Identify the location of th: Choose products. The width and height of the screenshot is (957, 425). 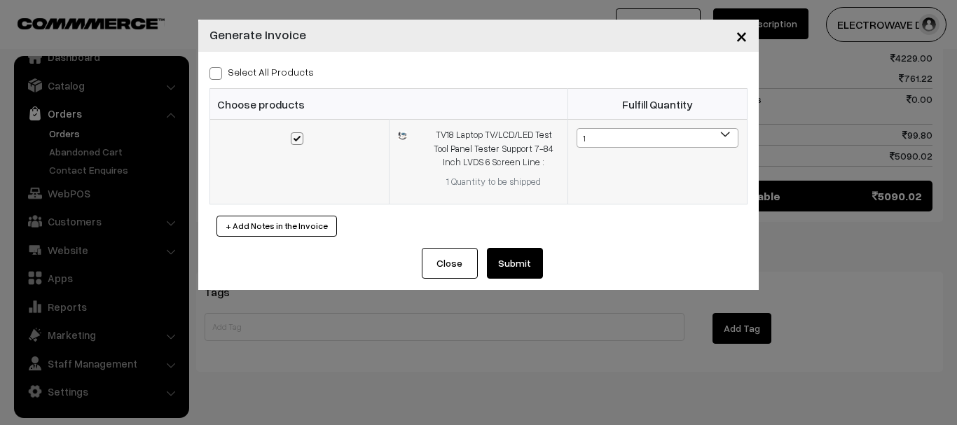
(389, 104).